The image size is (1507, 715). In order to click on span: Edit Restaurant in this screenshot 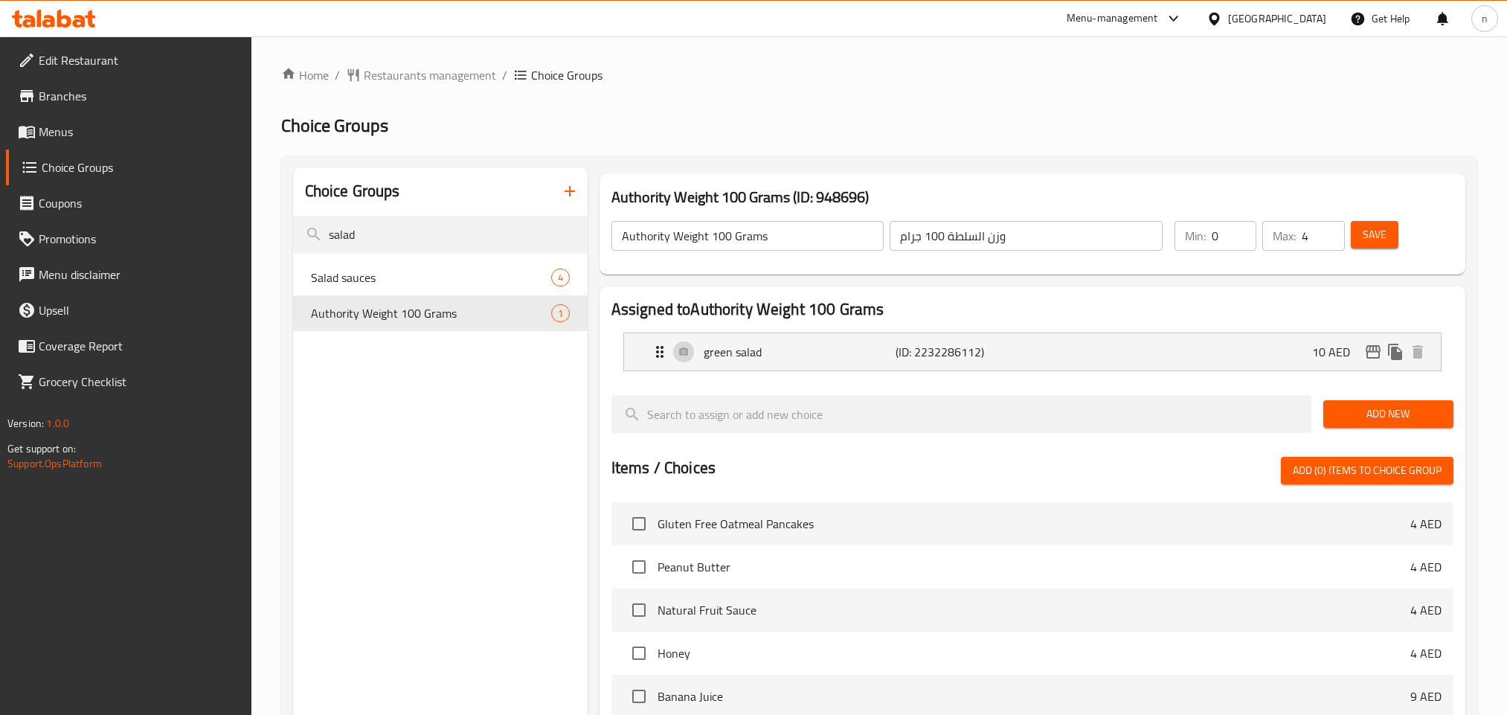, I will do `click(139, 60)`.